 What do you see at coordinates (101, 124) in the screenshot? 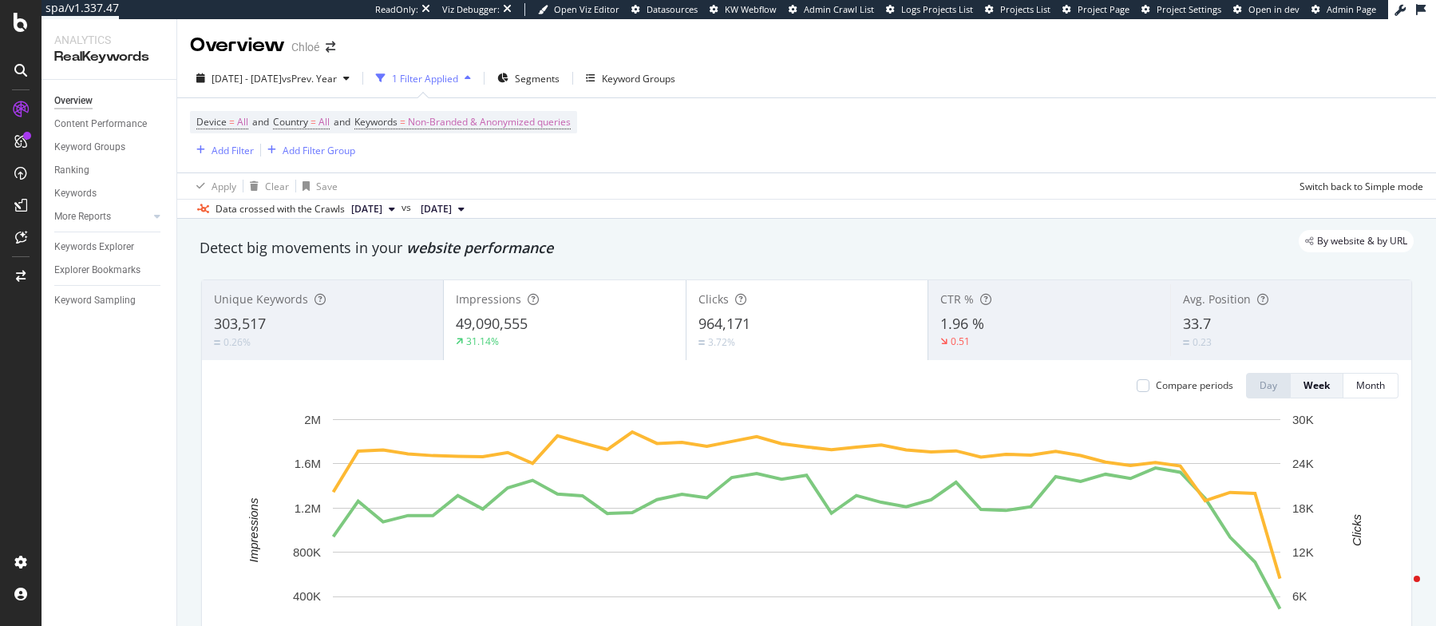
I see `div: Content Performance` at bounding box center [101, 124].